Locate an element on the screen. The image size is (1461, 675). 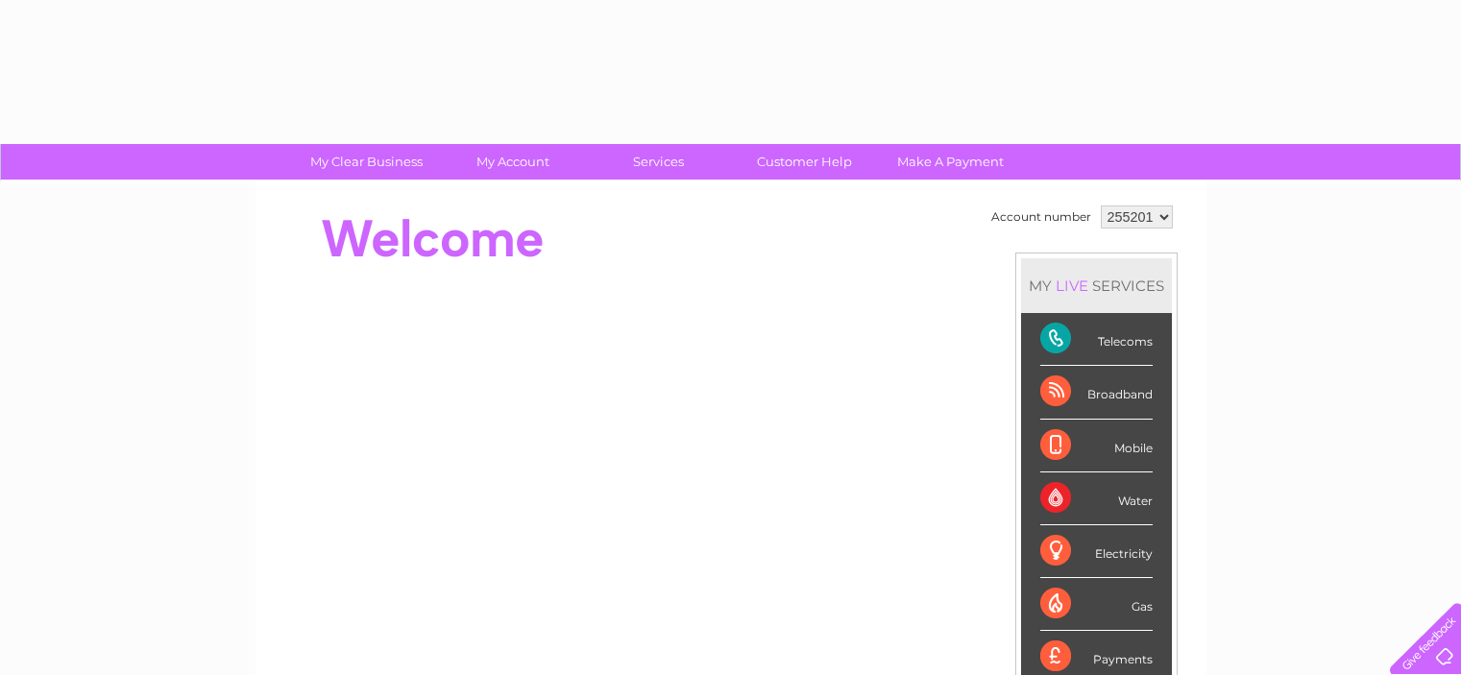
div: Electricity is located at coordinates (1096, 551).